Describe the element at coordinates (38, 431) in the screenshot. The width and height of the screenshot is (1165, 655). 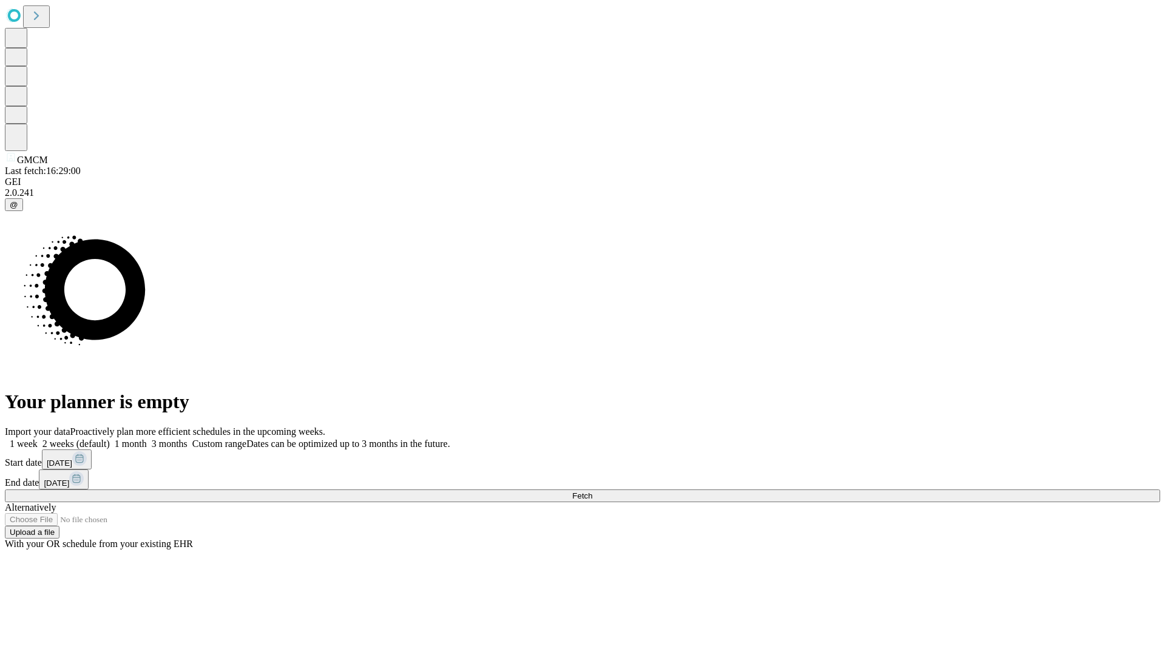
I see `span: Import your data` at that location.